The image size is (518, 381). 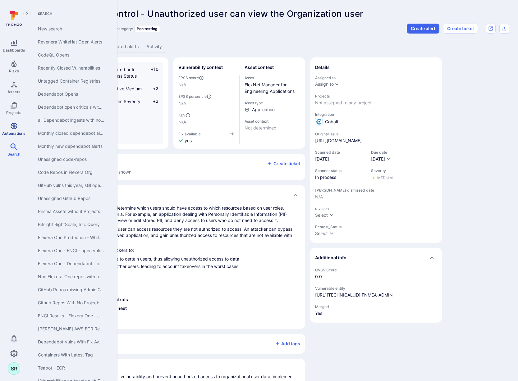 What do you see at coordinates (331, 258) in the screenshot?
I see `h2: Additional info` at bounding box center [331, 258].